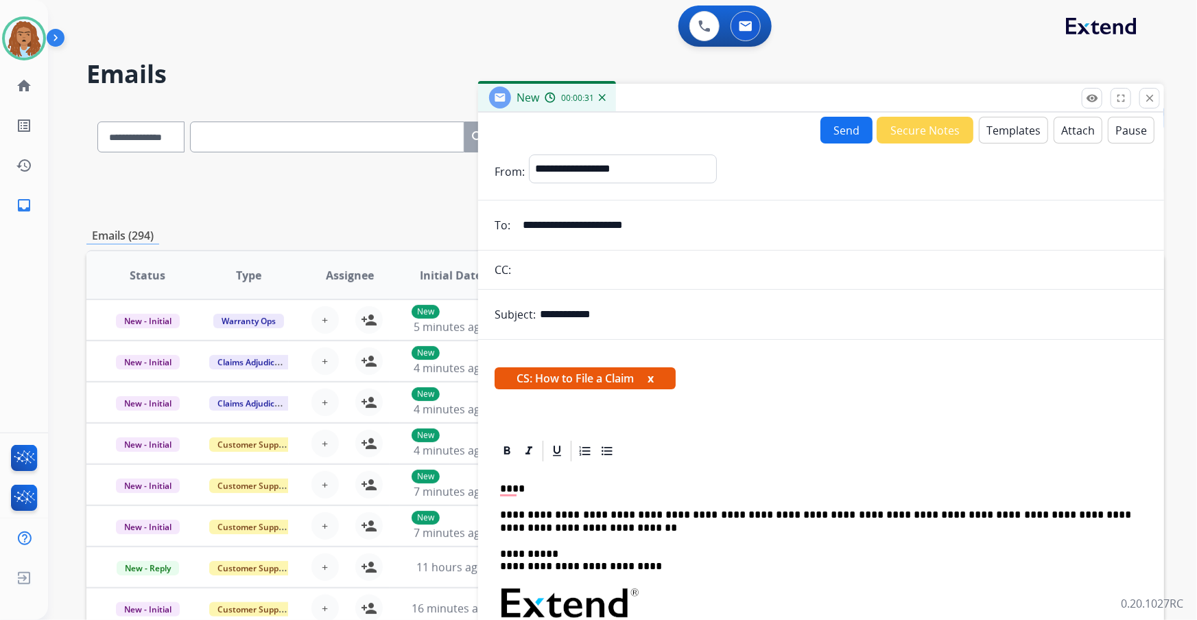 The width and height of the screenshot is (1197, 620). Describe the element at coordinates (1131, 130) in the screenshot. I see `button: Pause` at that location.